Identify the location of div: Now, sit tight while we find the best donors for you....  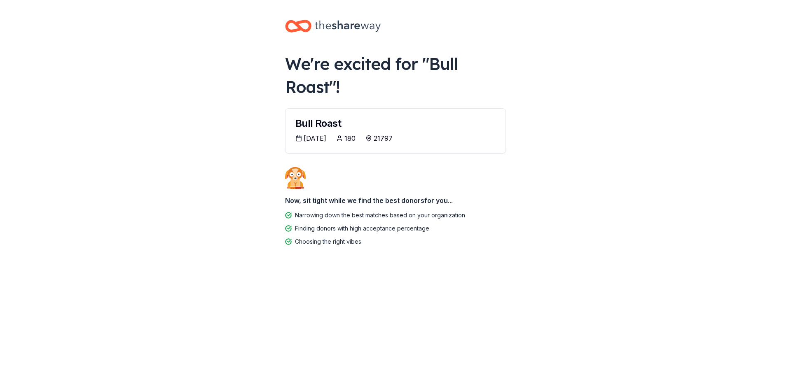
(395, 201).